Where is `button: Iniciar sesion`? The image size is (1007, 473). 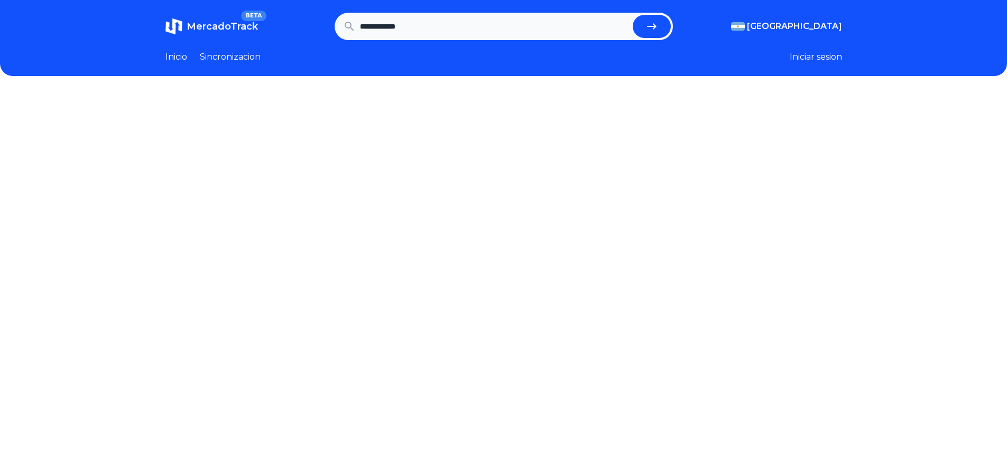
button: Iniciar sesion is located at coordinates (815, 57).